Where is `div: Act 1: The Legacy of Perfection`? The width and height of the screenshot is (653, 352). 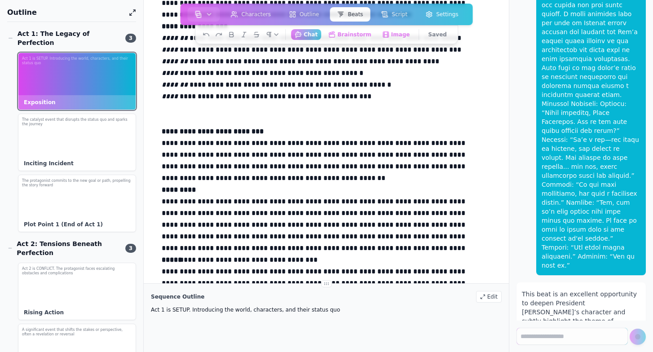
div: Act 1: The Legacy of Perfection is located at coordinates (63, 38).